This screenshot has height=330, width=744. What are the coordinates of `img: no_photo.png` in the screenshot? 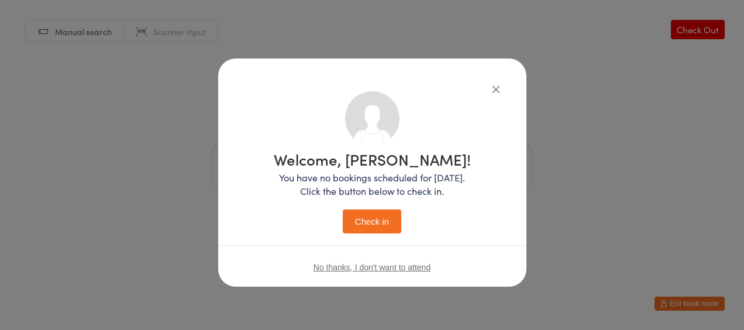 It's located at (372, 118).